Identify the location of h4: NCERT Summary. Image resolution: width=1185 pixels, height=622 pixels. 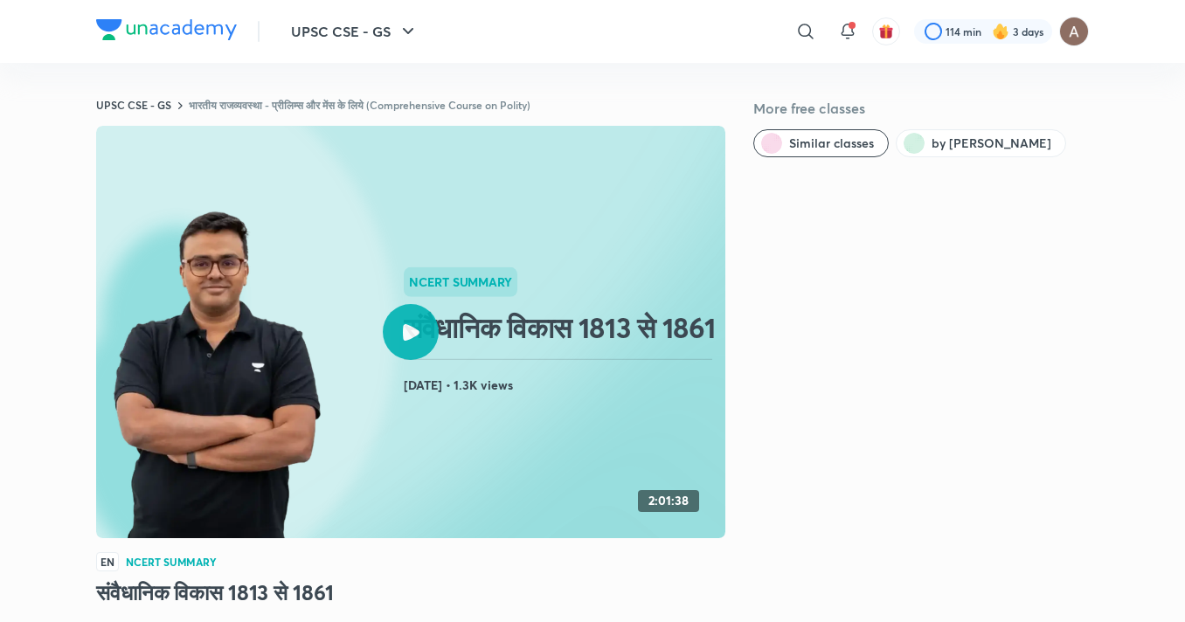
(171, 562).